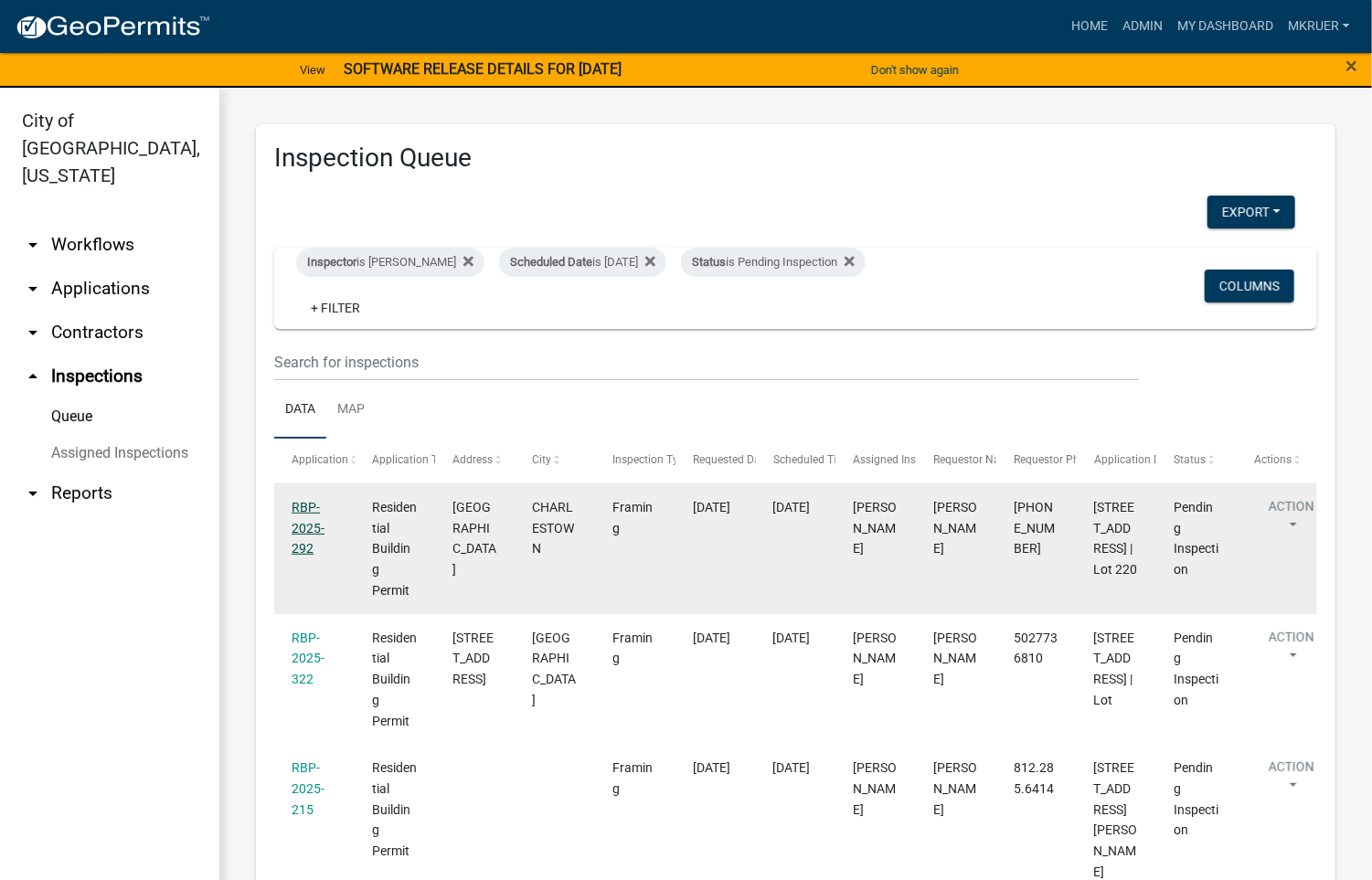  Describe the element at coordinates (715, 460) in the screenshot. I see `datatable-header-cell: Requested Date` at that location.